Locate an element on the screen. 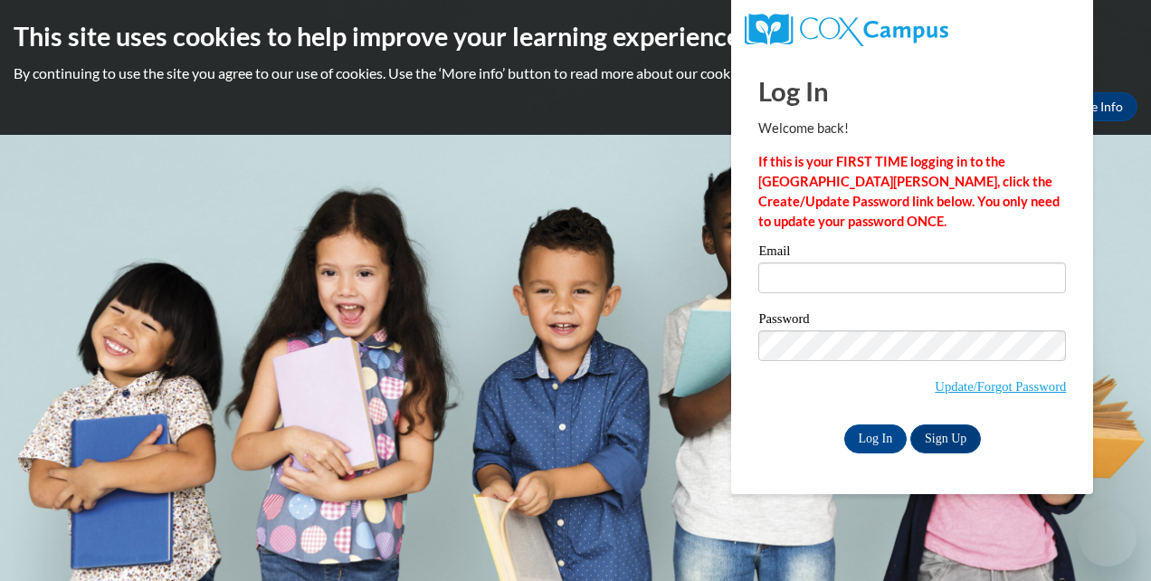 This screenshot has width=1151, height=581. p: Welcome back! is located at coordinates (912, 128).